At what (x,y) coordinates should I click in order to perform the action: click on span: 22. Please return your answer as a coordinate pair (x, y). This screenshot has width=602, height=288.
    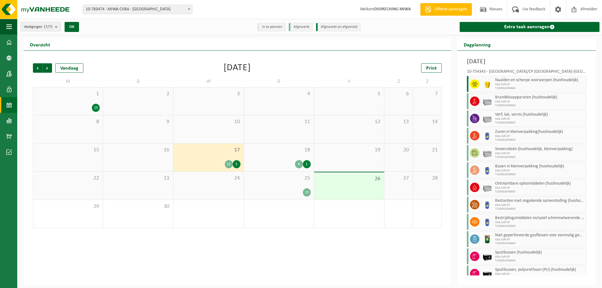
    Looking at the image, I should click on (68, 178).